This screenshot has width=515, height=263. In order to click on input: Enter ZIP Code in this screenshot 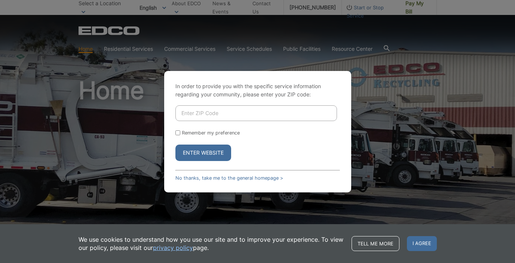, I will do `click(256, 113)`.